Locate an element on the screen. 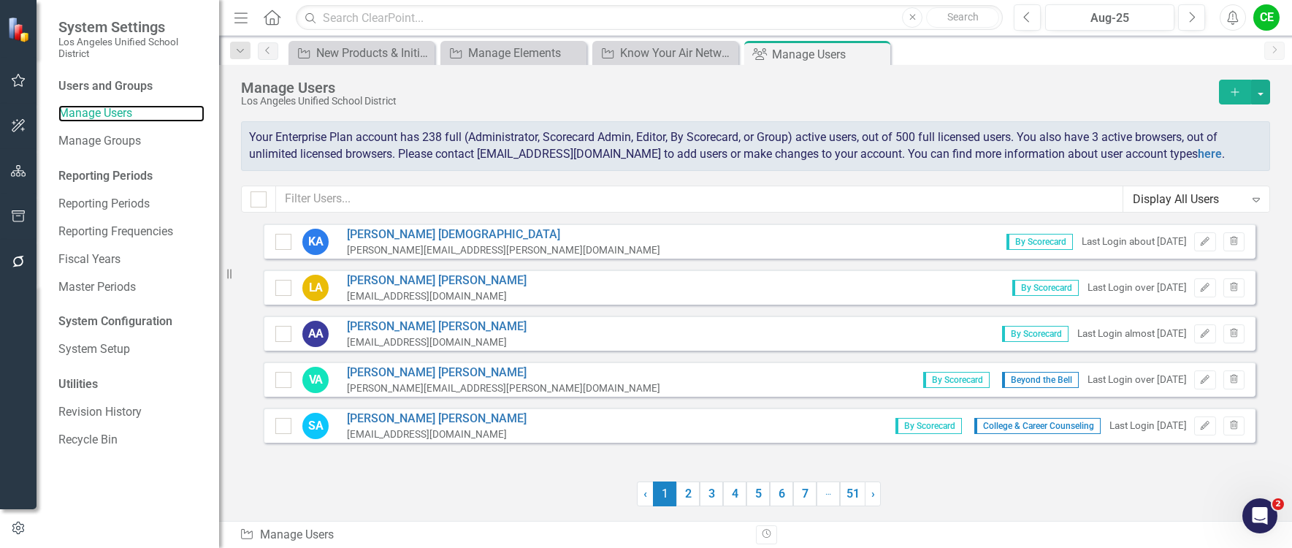  a: Master Periods is located at coordinates (131, 287).